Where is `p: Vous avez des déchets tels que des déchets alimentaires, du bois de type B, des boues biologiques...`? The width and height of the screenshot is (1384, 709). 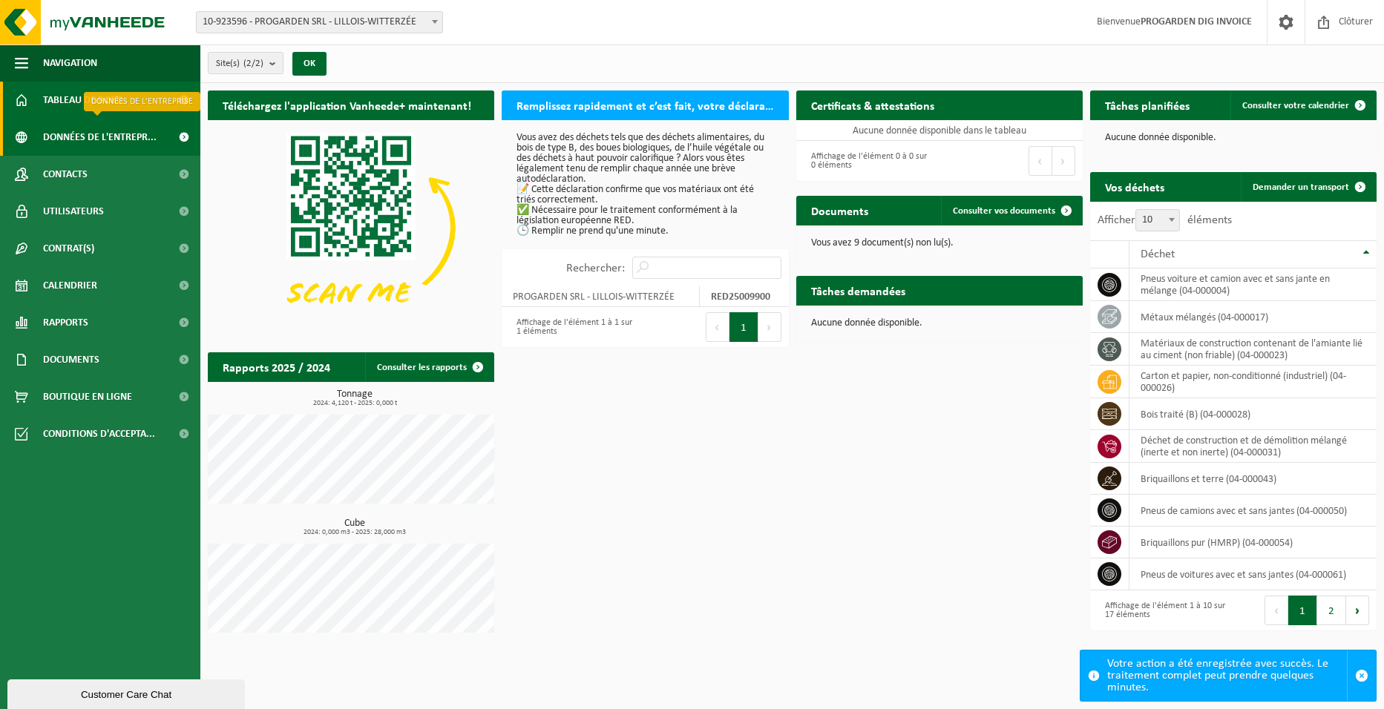 p: Vous avez des déchets tels que des déchets alimentaires, du bois de type B, des boues biologiques... is located at coordinates (645, 185).